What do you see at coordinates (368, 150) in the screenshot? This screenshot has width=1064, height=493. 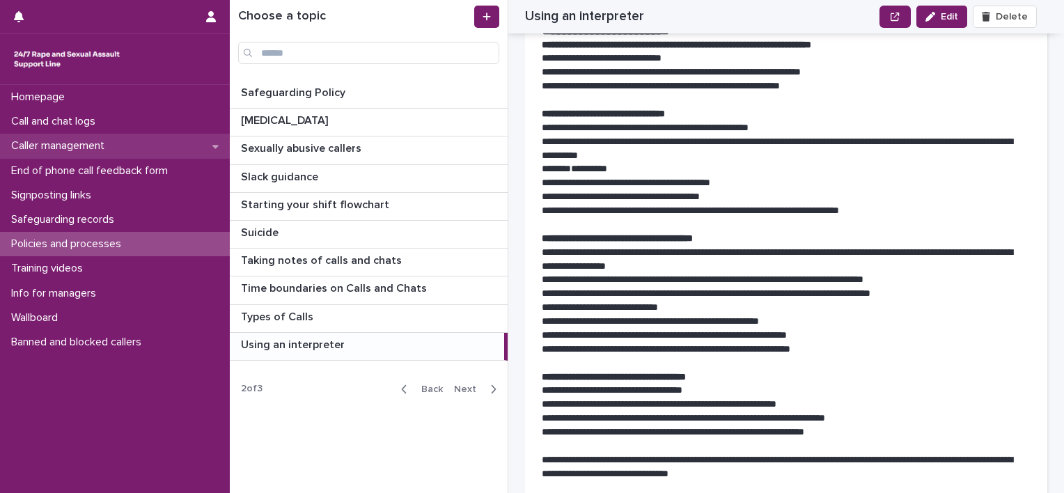 I see `a: Sexually abusive callersSexually abusive callers` at bounding box center [368, 150].